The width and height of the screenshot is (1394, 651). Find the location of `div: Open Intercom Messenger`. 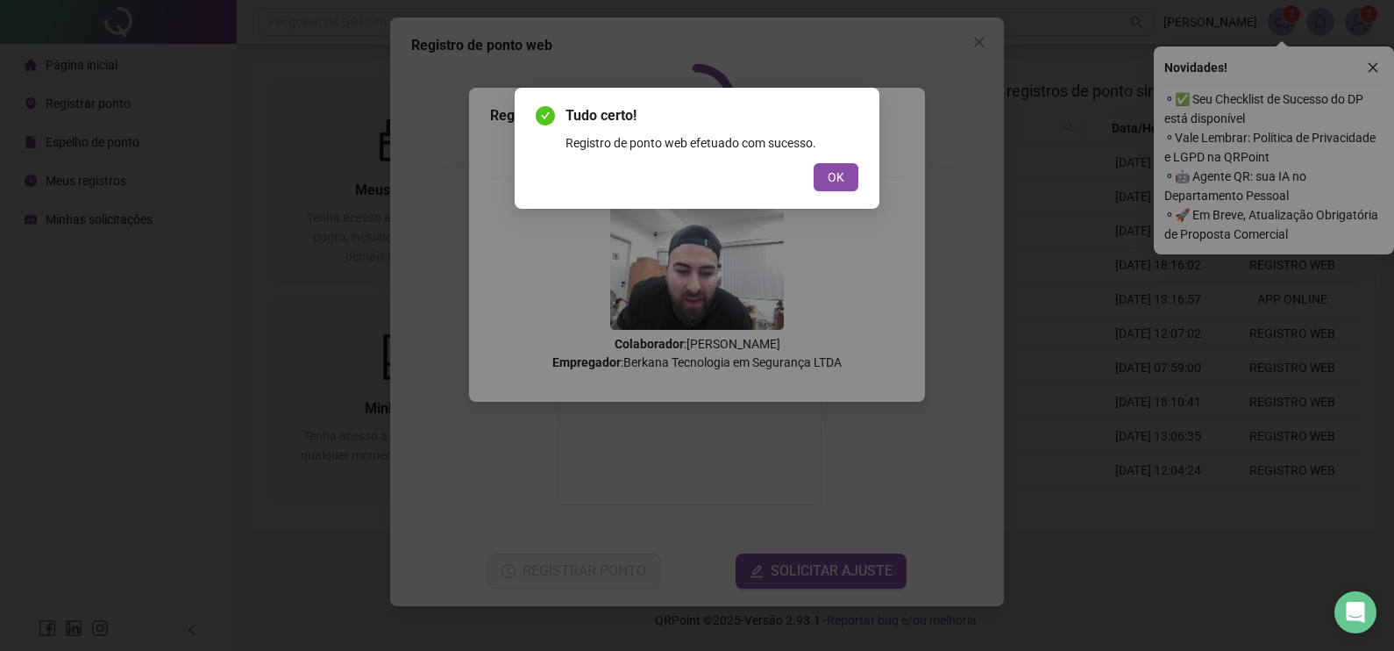

div: Open Intercom Messenger is located at coordinates (1356, 612).